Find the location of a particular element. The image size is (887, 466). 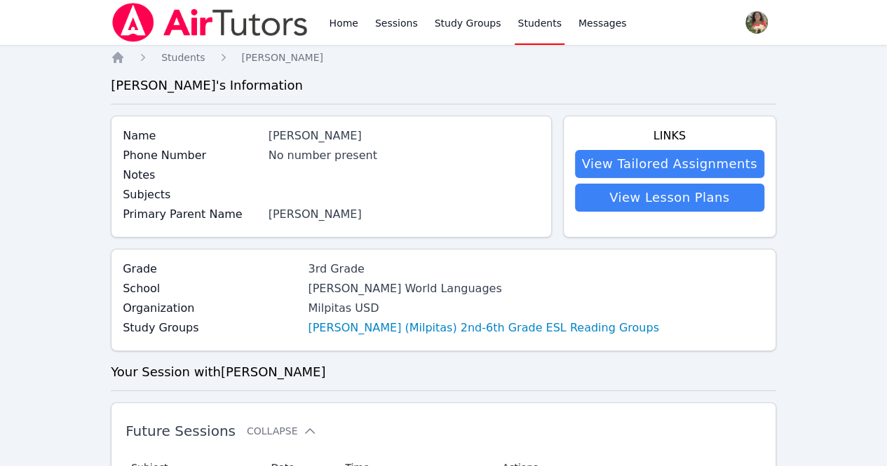

div: 3rd Grade is located at coordinates (483, 269).